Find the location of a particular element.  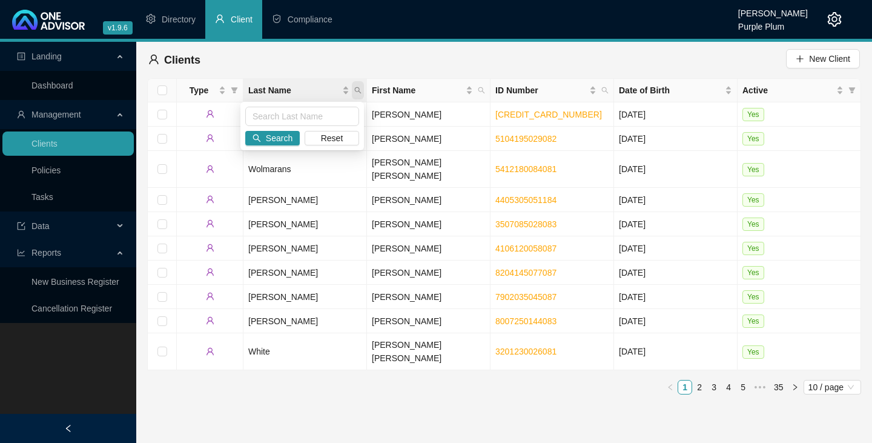

a: 7902035045087 is located at coordinates (526, 297).